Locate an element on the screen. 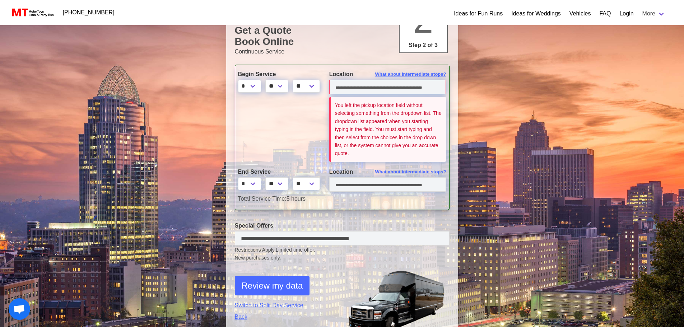 Image resolution: width=684 pixels, height=327 pixels. label: Special Offers is located at coordinates (342, 226).